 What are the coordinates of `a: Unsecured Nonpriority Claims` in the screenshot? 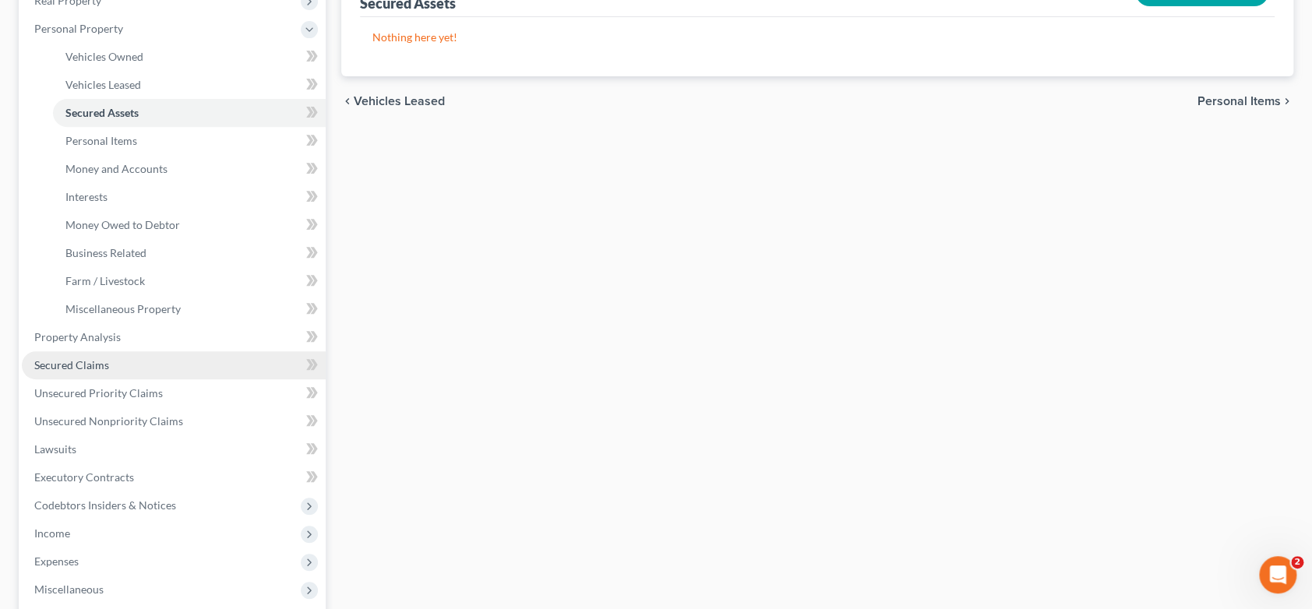 It's located at (174, 422).